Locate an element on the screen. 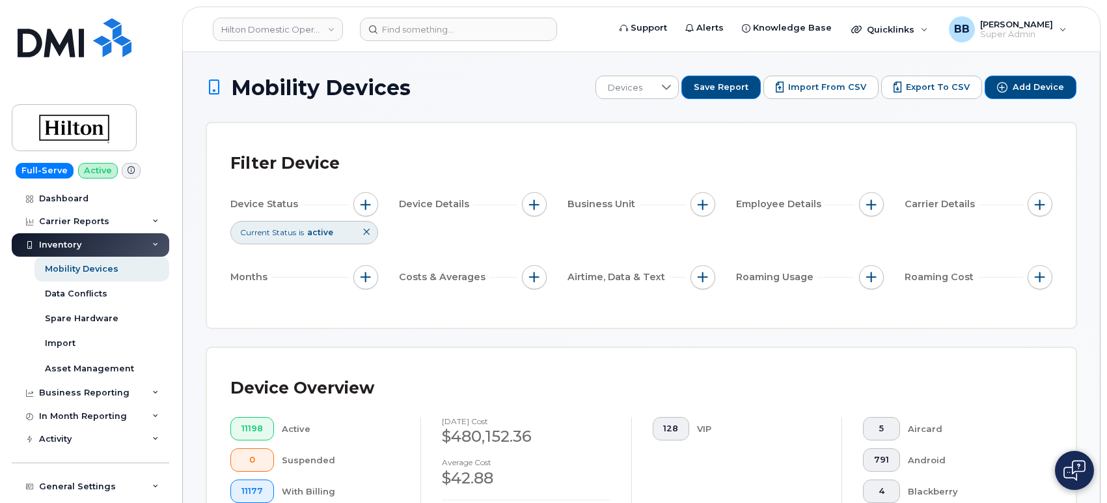  button: 4 is located at coordinates (881, 491).